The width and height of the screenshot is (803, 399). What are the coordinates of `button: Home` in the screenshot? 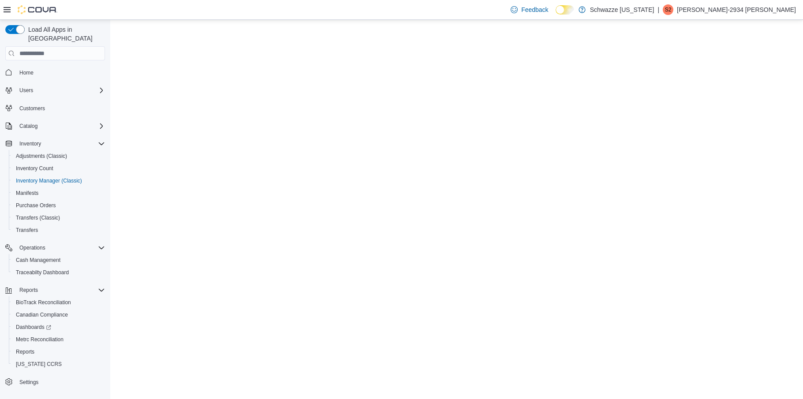 It's located at (55, 72).